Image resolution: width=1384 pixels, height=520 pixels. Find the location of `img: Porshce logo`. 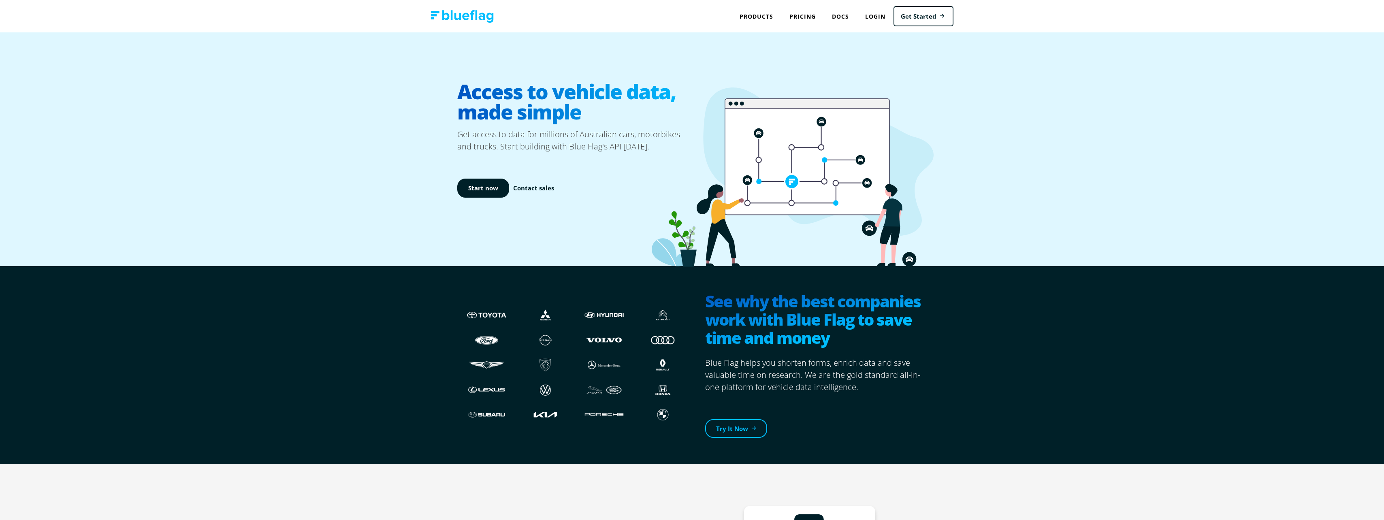

img: Porshce logo is located at coordinates (604, 415).